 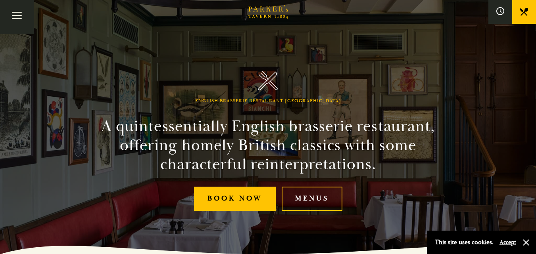 I want to click on a: Book Now, so click(x=235, y=199).